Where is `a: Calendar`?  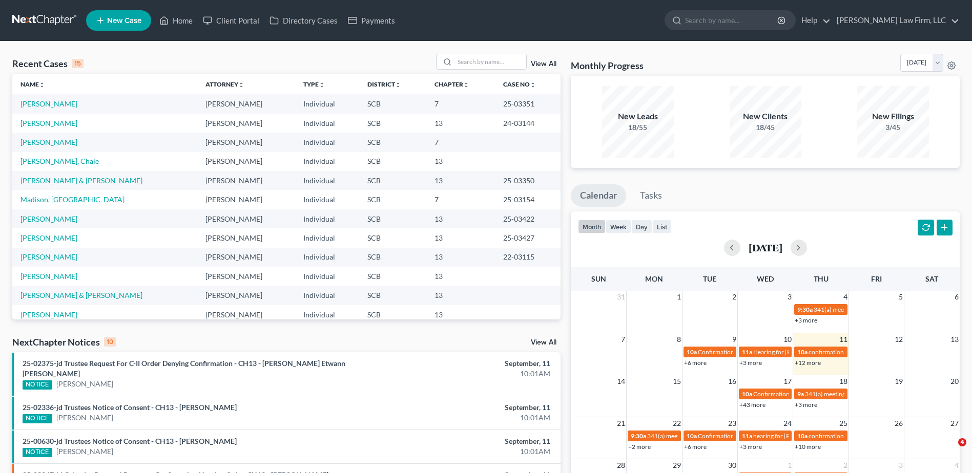
a: Calendar is located at coordinates (598, 196).